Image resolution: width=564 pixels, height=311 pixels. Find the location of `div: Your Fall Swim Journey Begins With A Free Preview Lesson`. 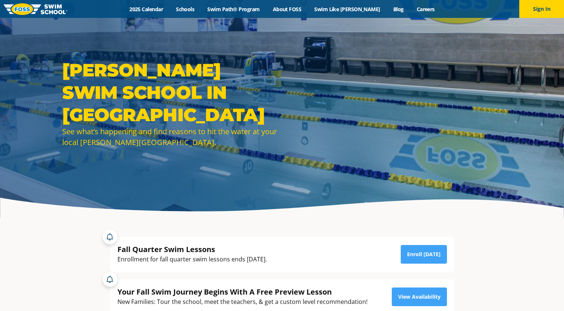

div: Your Fall Swim Journey Begins With A Free Preview Lesson is located at coordinates (242, 291).